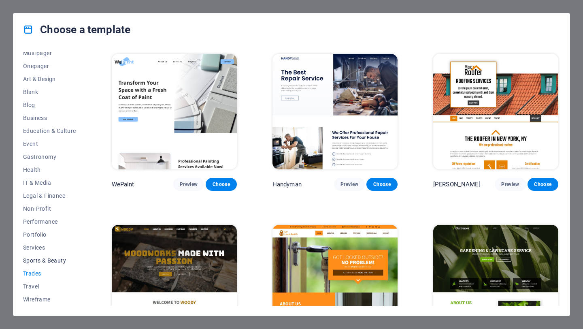  Describe the element at coordinates (49, 157) in the screenshot. I see `span: Gastronomy` at that location.